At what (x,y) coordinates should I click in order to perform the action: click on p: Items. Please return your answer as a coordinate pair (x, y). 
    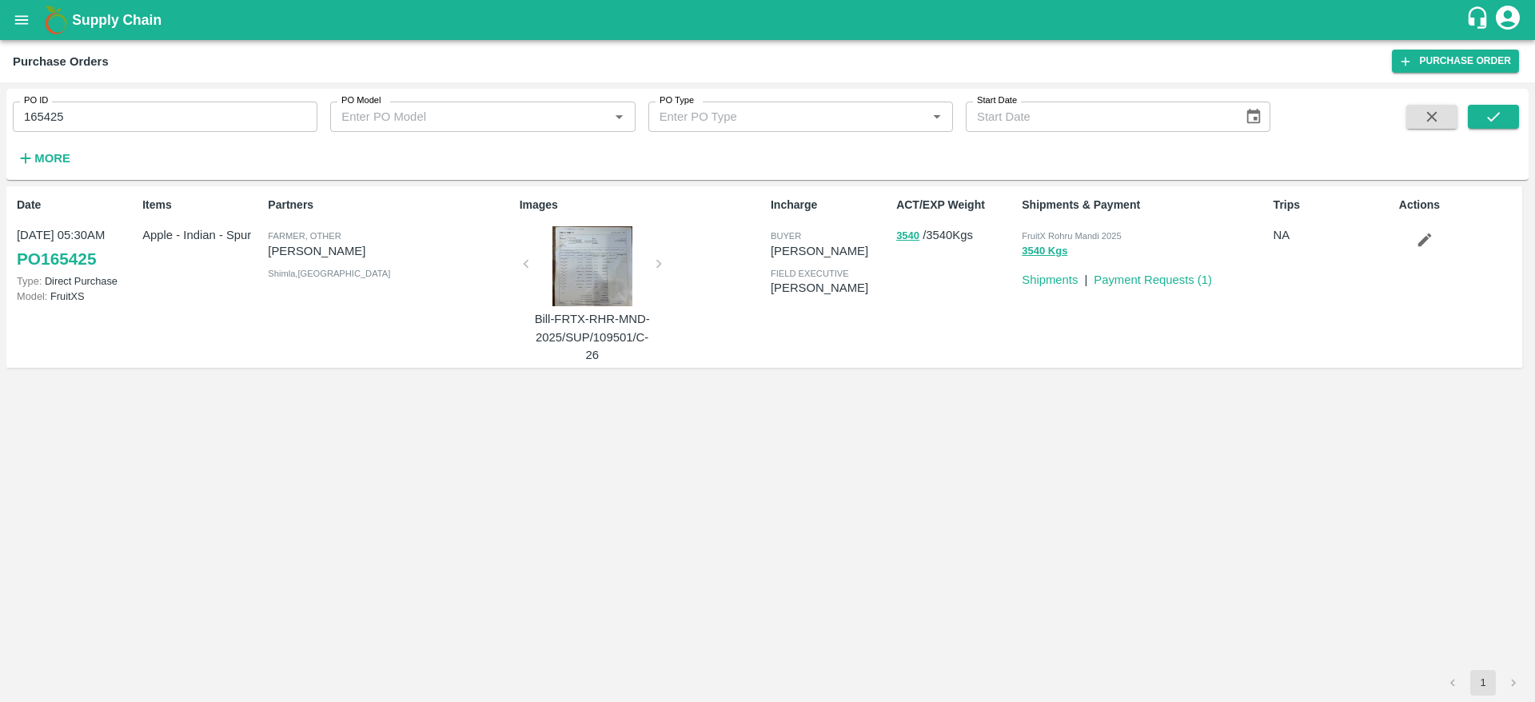
    Looking at the image, I should click on (201, 205).